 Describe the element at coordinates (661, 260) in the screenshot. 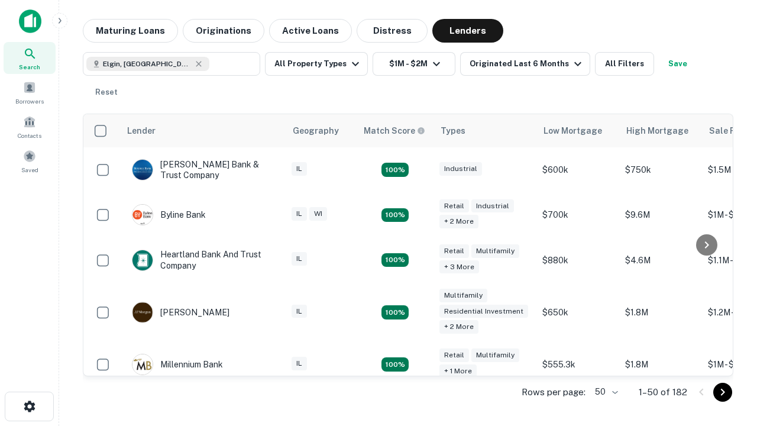

I see `td: $4.6M` at that location.